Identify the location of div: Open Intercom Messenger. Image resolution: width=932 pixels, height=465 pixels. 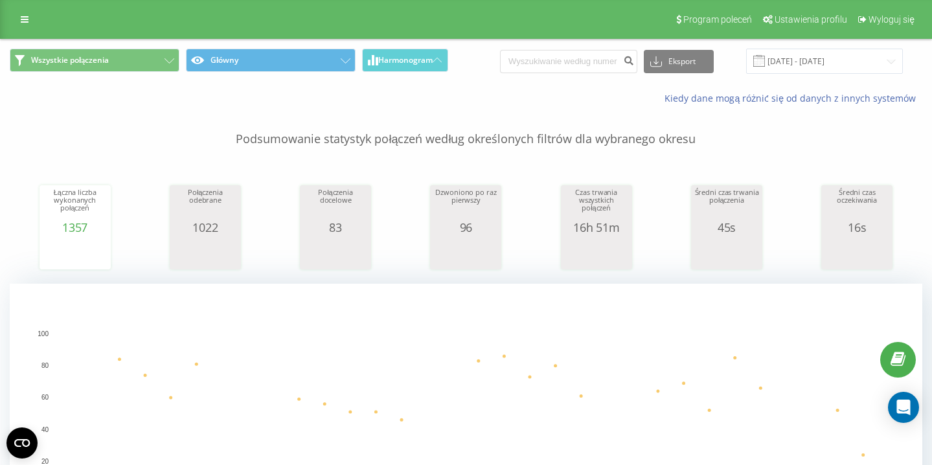
(903, 407).